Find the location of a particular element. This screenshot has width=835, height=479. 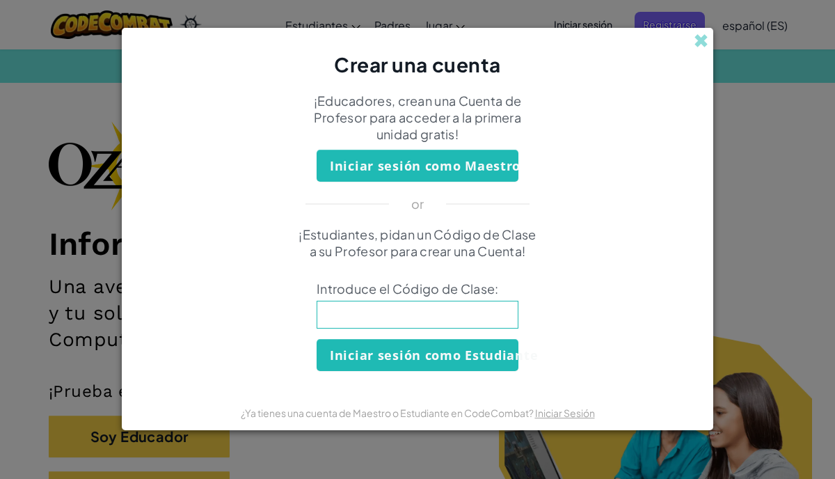

button: Iniciar sesión como Estudiante is located at coordinates (418, 355).